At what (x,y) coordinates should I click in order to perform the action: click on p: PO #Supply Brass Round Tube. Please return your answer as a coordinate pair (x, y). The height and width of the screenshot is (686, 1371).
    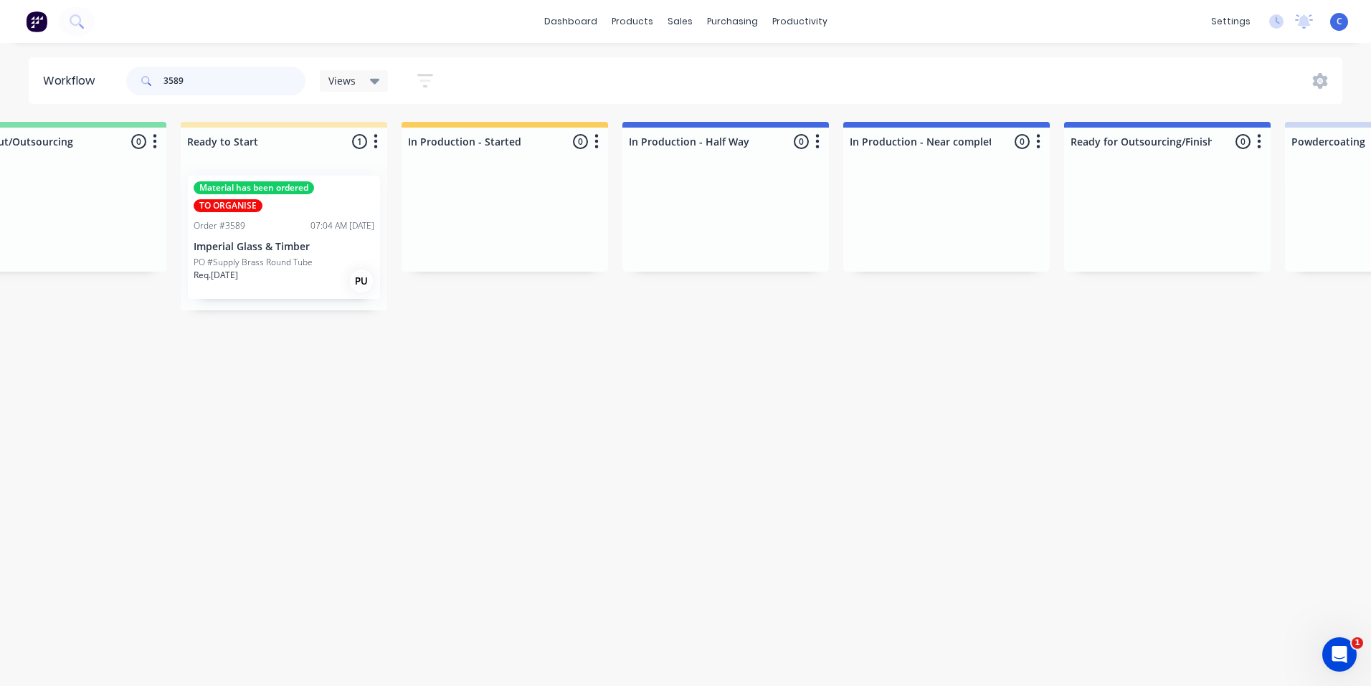
    Looking at the image, I should click on (253, 262).